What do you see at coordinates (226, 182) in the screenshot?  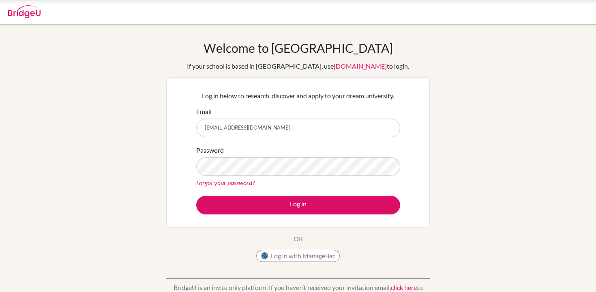 I see `a: Forgot your password?` at bounding box center [226, 182].